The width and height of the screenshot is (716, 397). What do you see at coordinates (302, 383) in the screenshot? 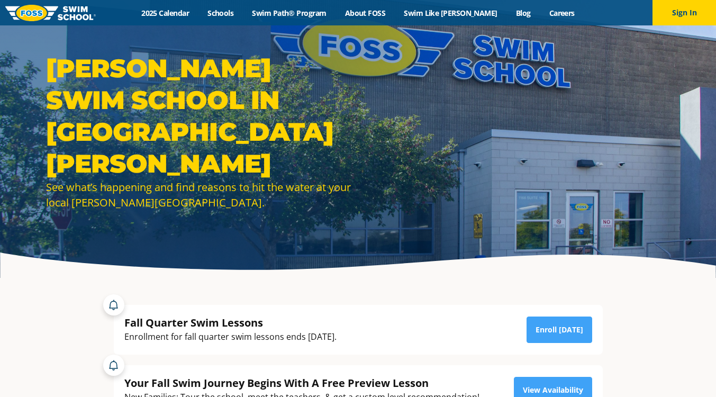
I see `div: Your Fall Swim Journey Begins With A Free Preview Lesson` at bounding box center [302, 383].